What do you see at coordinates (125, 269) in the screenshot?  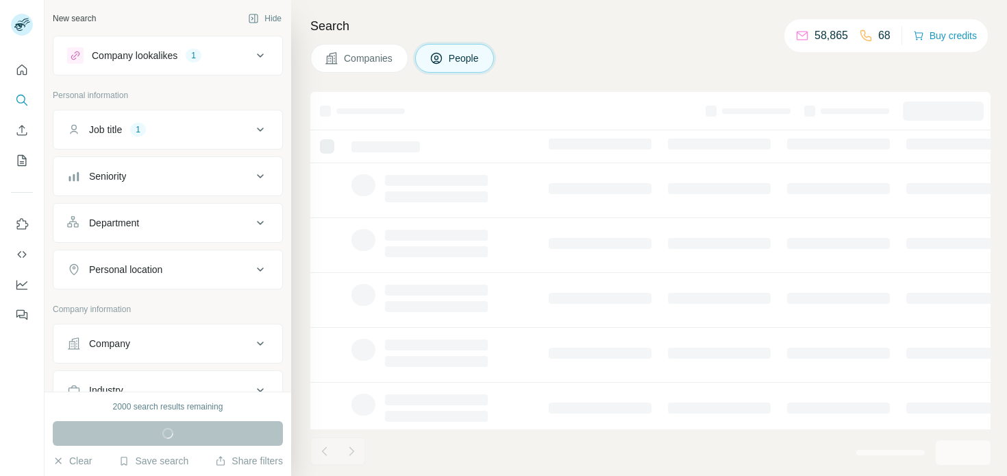 I see `div: Personal location` at bounding box center [125, 269].